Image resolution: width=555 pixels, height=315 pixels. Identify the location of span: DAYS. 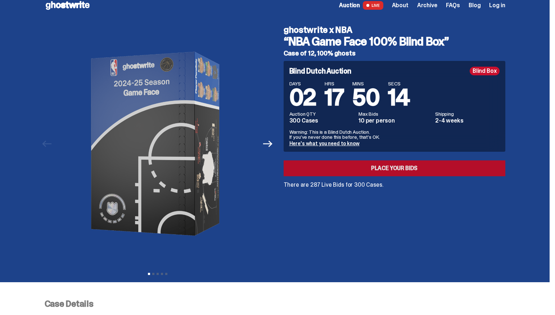
(303, 84).